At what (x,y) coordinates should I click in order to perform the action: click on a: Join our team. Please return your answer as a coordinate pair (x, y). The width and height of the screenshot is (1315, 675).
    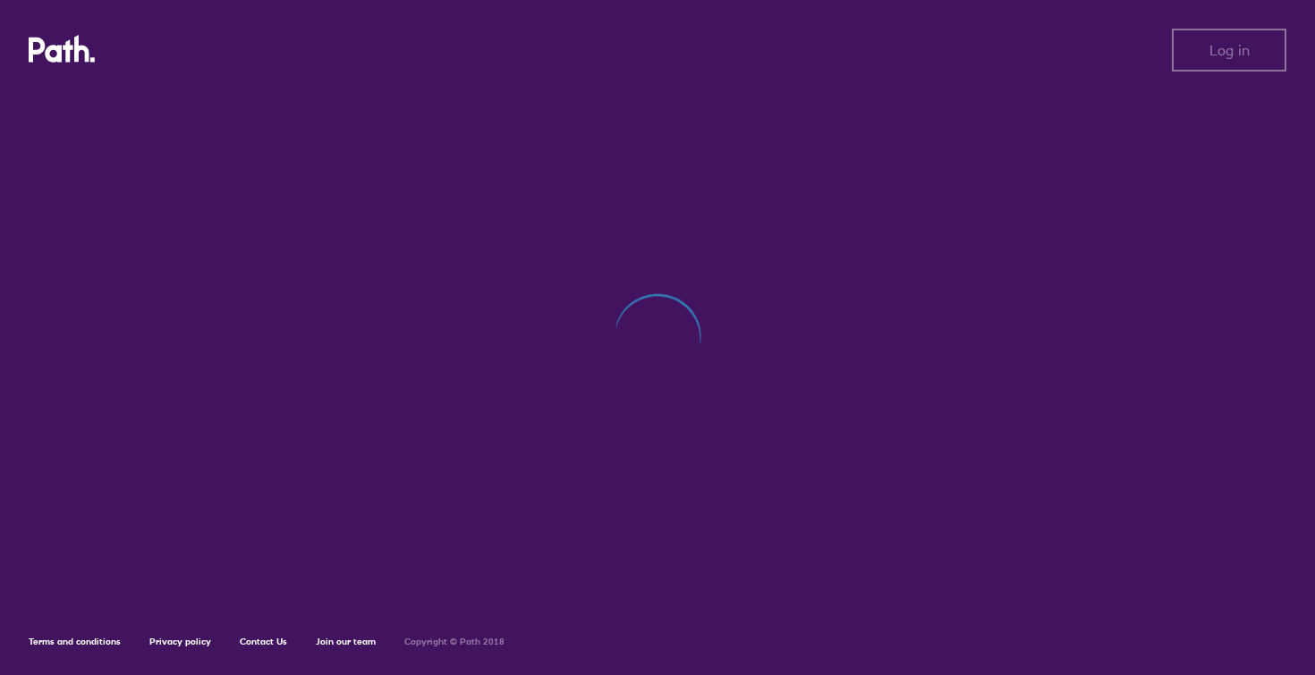
    Looking at the image, I should click on (345, 641).